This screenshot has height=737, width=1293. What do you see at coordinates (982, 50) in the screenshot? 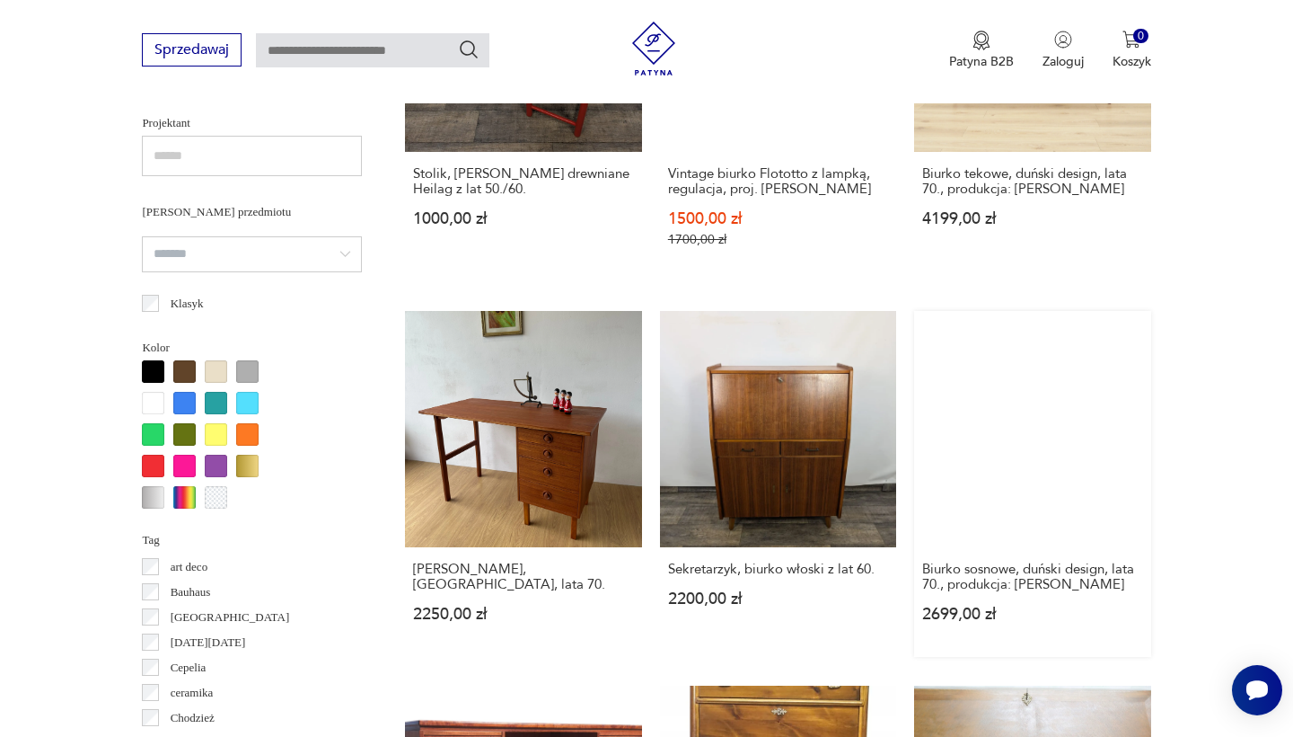
I see `button: Patyna B2B` at bounding box center [982, 50].